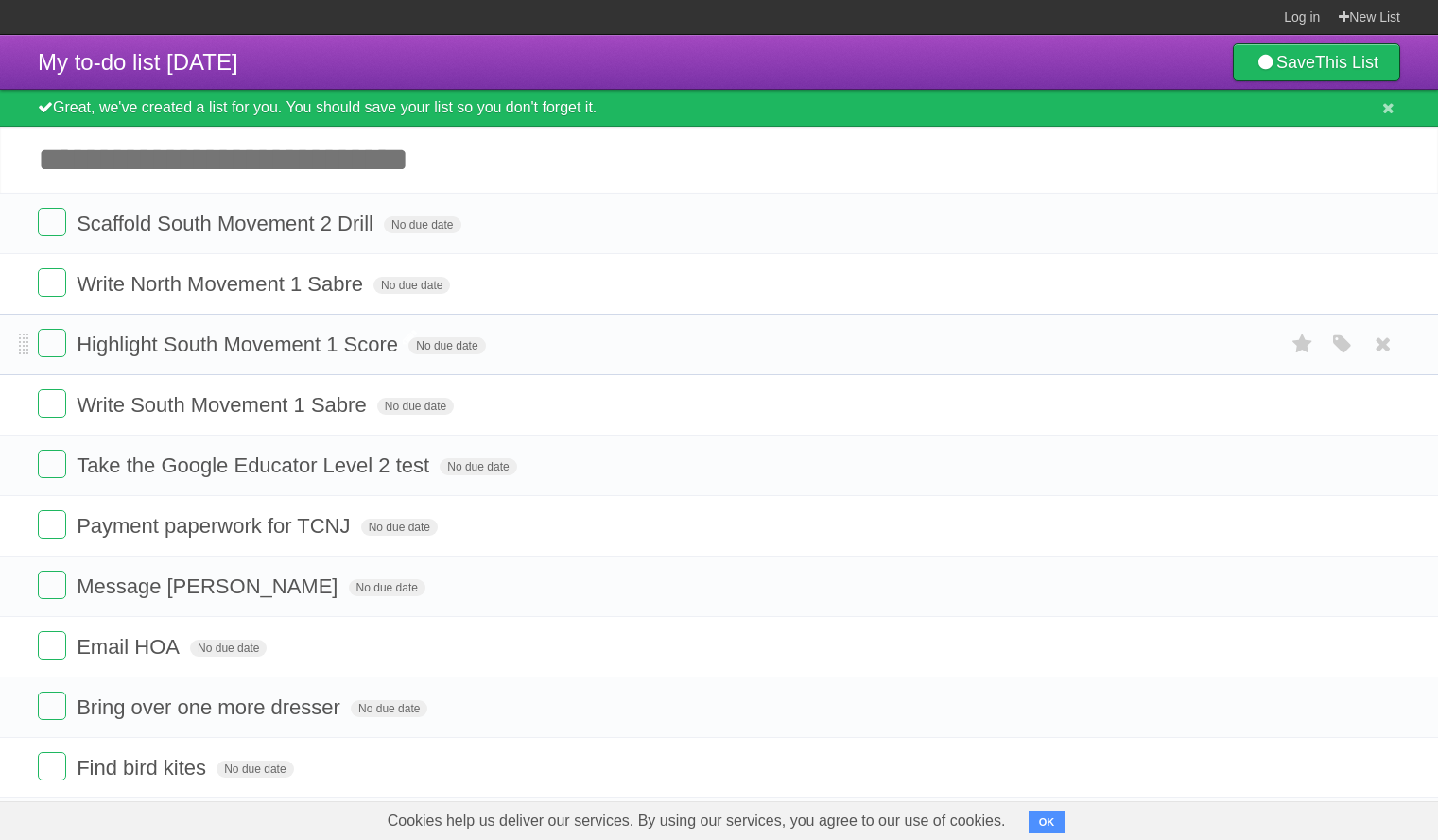 The image size is (1438, 840). What do you see at coordinates (239, 344) in the screenshot?
I see `span: Highlight South Movement 1 Score` at bounding box center [239, 344].